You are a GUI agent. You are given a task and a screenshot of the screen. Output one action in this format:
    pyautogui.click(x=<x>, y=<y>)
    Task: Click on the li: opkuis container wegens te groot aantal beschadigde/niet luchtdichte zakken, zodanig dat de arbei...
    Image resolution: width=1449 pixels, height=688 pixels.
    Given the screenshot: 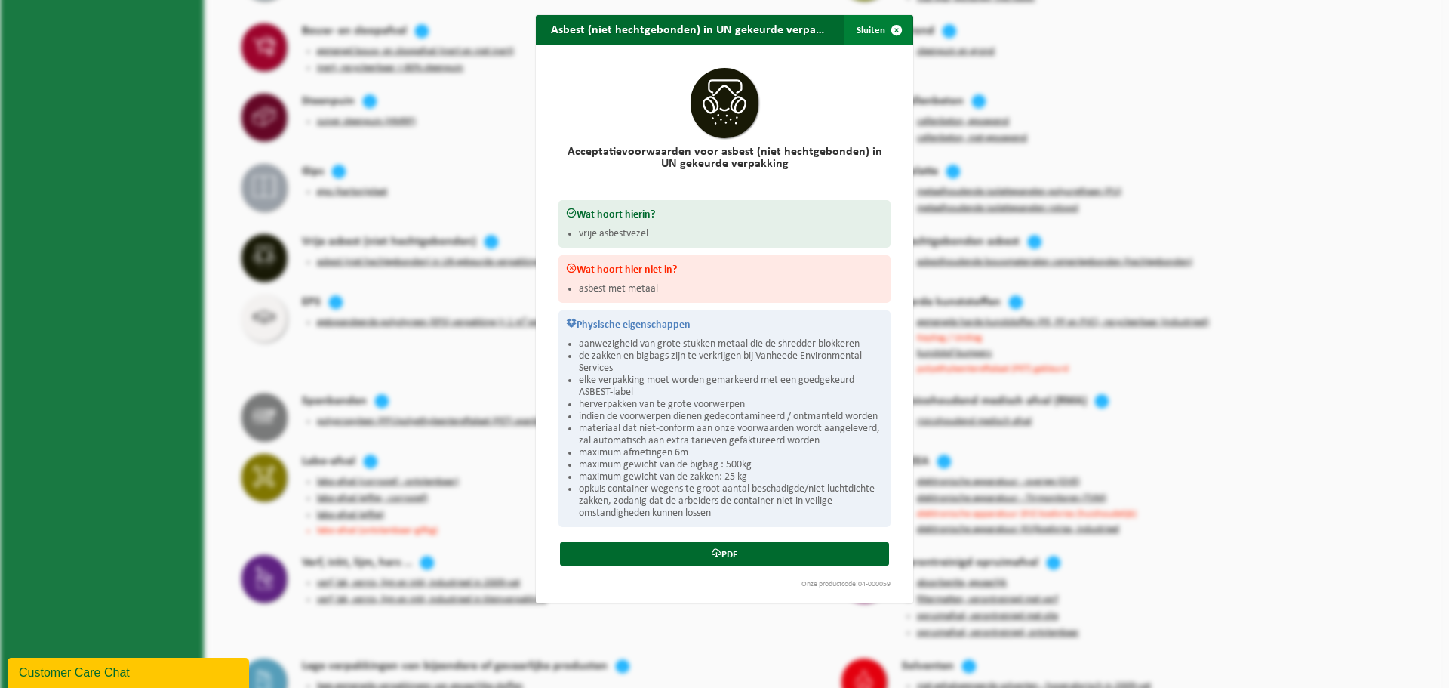 What is the action you would take?
    pyautogui.click(x=731, y=501)
    